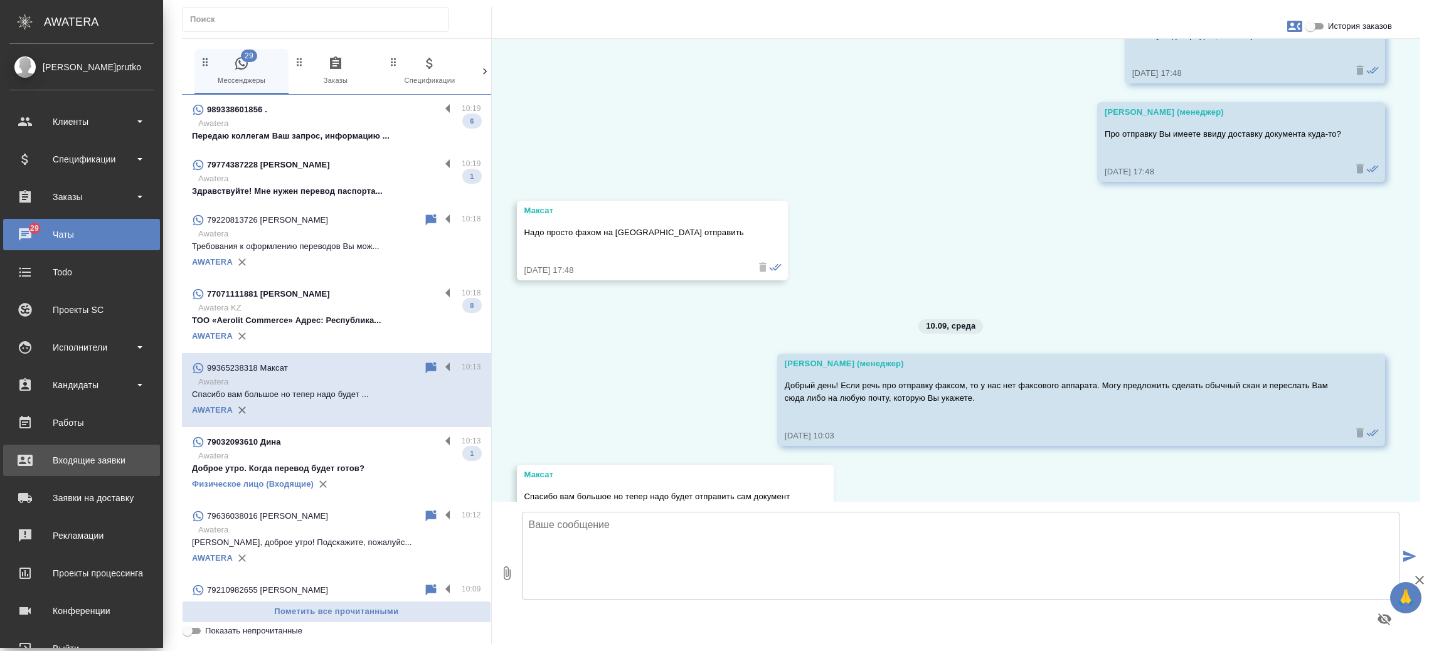 This screenshot has width=1434, height=651. I want to click on p: 99365238318 Максат, so click(247, 368).